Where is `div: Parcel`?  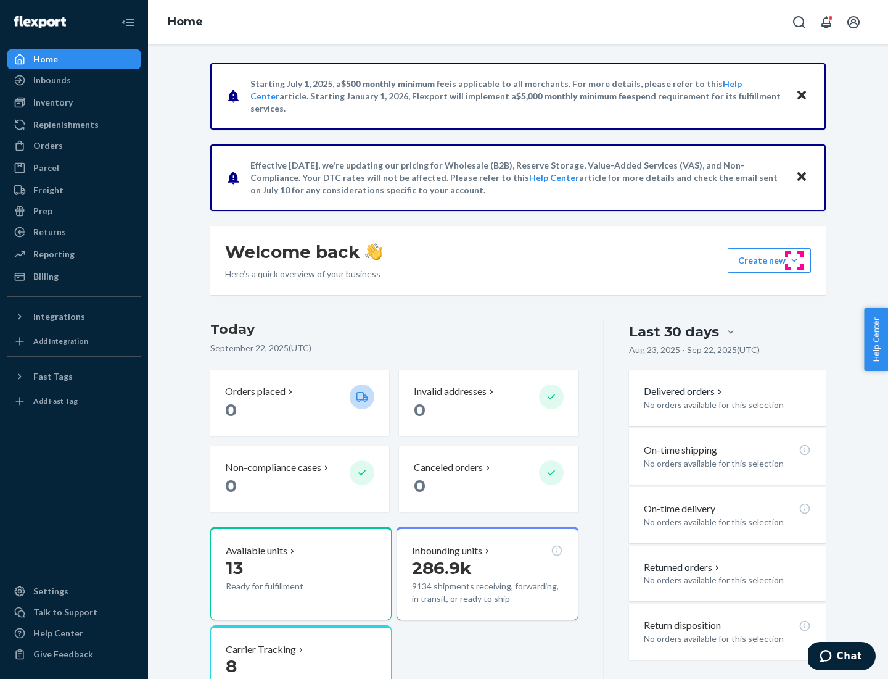
div: Parcel is located at coordinates (46, 168).